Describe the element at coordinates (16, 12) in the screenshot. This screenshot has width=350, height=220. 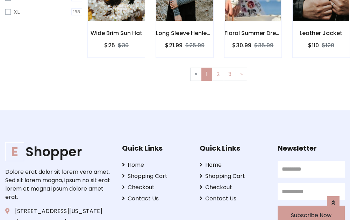
I see `label: XL` at that location.